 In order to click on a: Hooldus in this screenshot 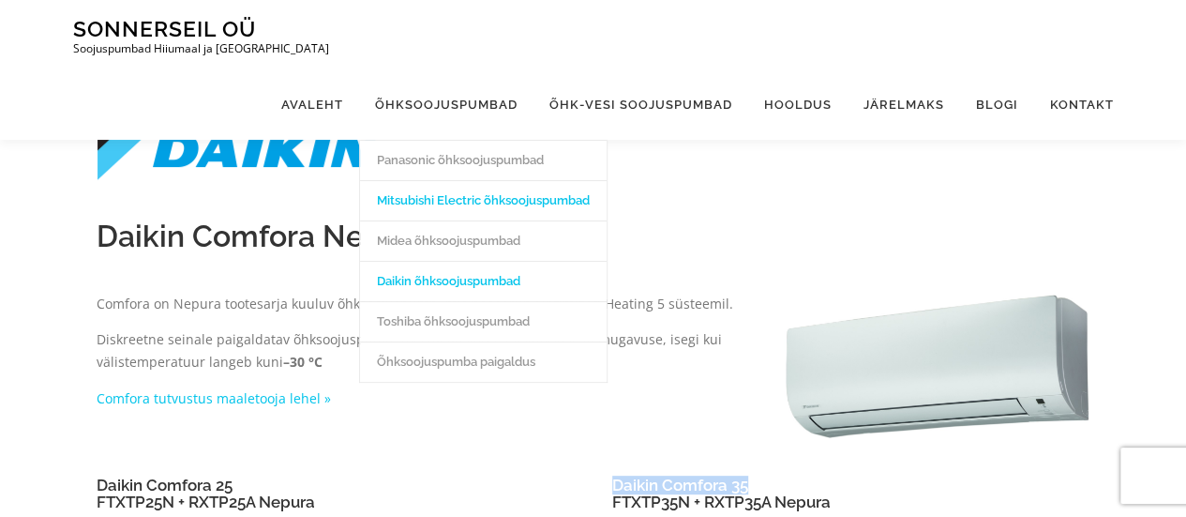, I will do `click(798, 104)`.